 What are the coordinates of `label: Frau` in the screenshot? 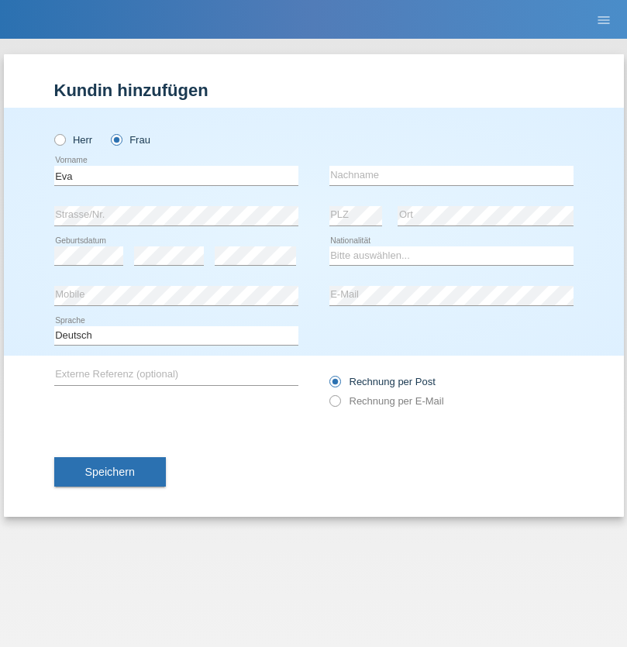 It's located at (130, 139).